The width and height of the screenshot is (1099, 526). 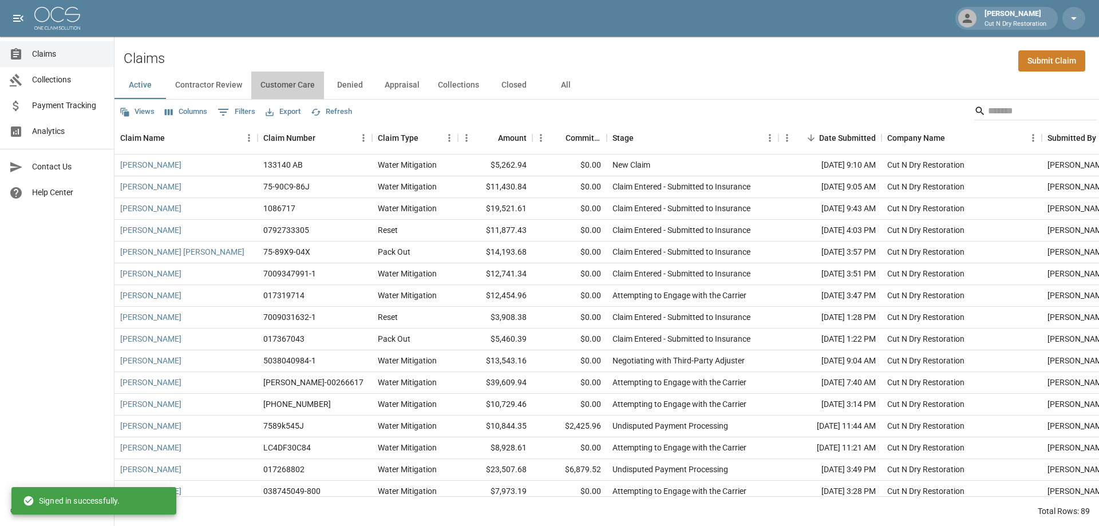 I want to click on button: Closed, so click(x=514, y=85).